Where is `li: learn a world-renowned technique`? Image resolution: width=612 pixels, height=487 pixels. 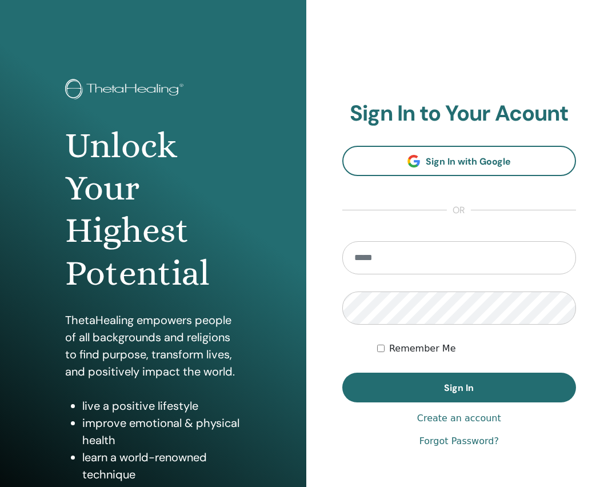
li: learn a world-renowned technique is located at coordinates (161, 466).